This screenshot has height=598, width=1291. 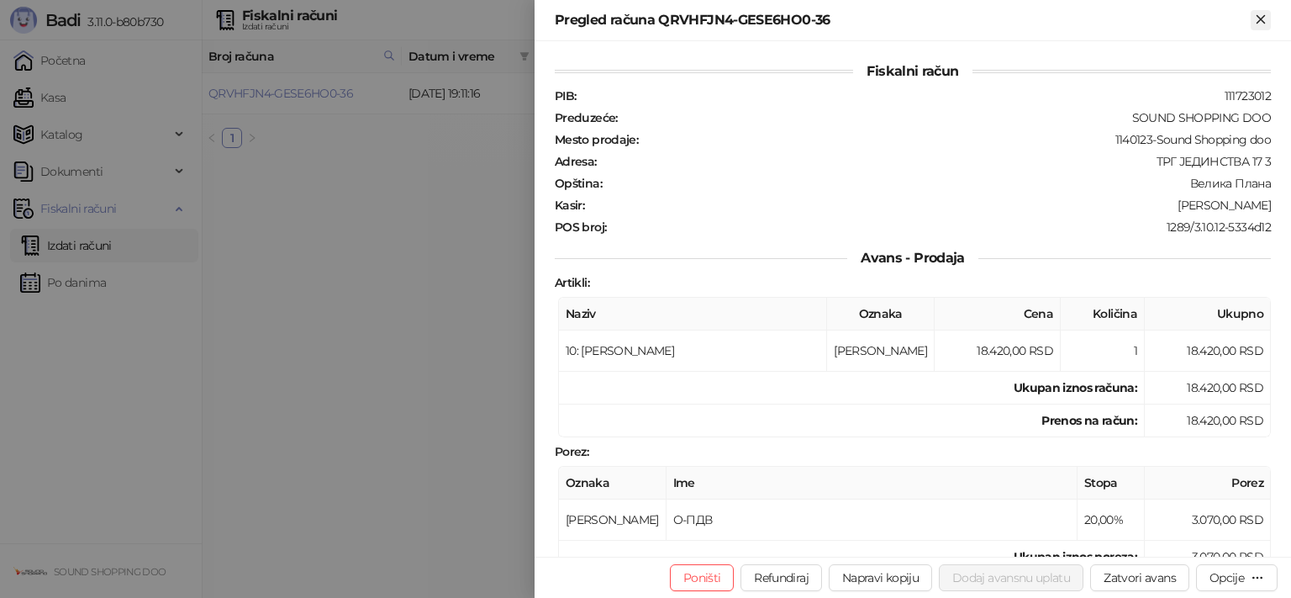 What do you see at coordinates (702, 578) in the screenshot?
I see `button: Poništi` at bounding box center [702, 578].